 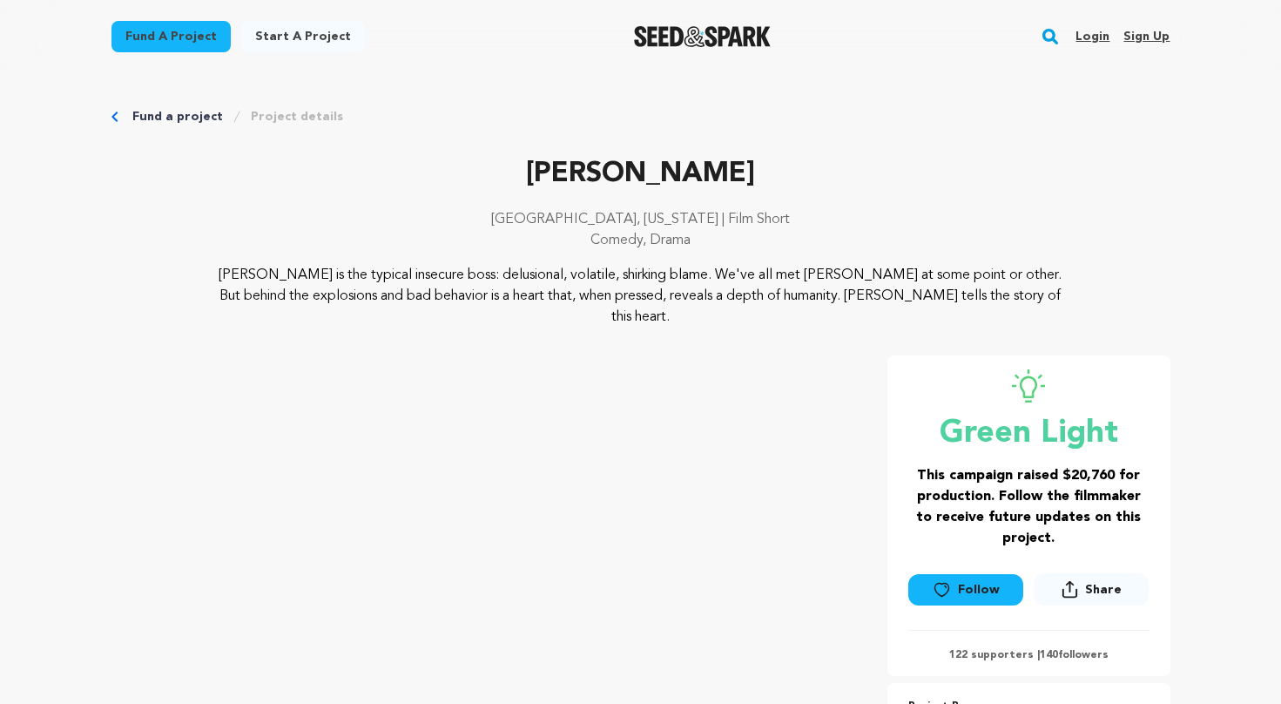 I want to click on span: 140, so click(x=1048, y=655).